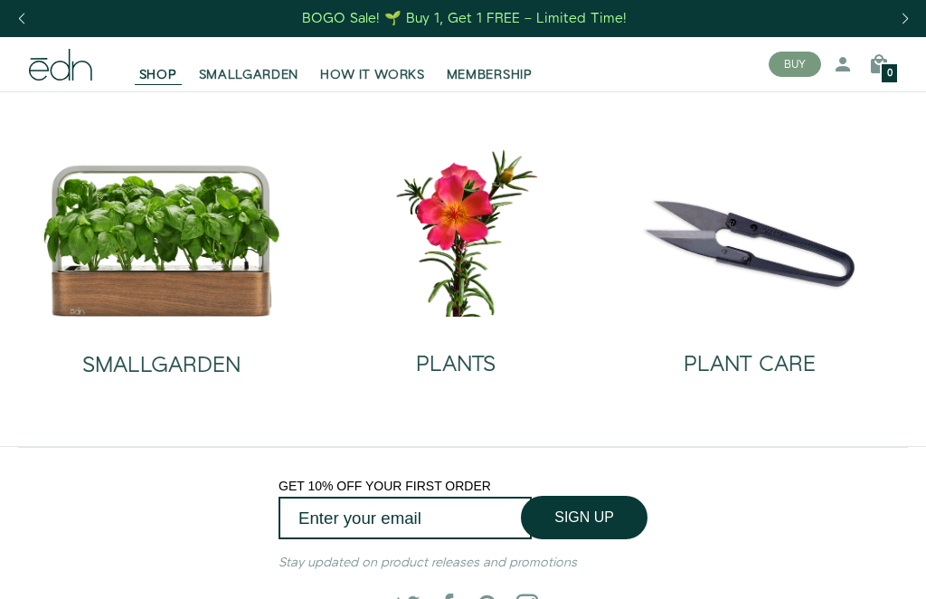  Describe the element at coordinates (489, 75) in the screenshot. I see `span: MEMBERSHIP` at that location.